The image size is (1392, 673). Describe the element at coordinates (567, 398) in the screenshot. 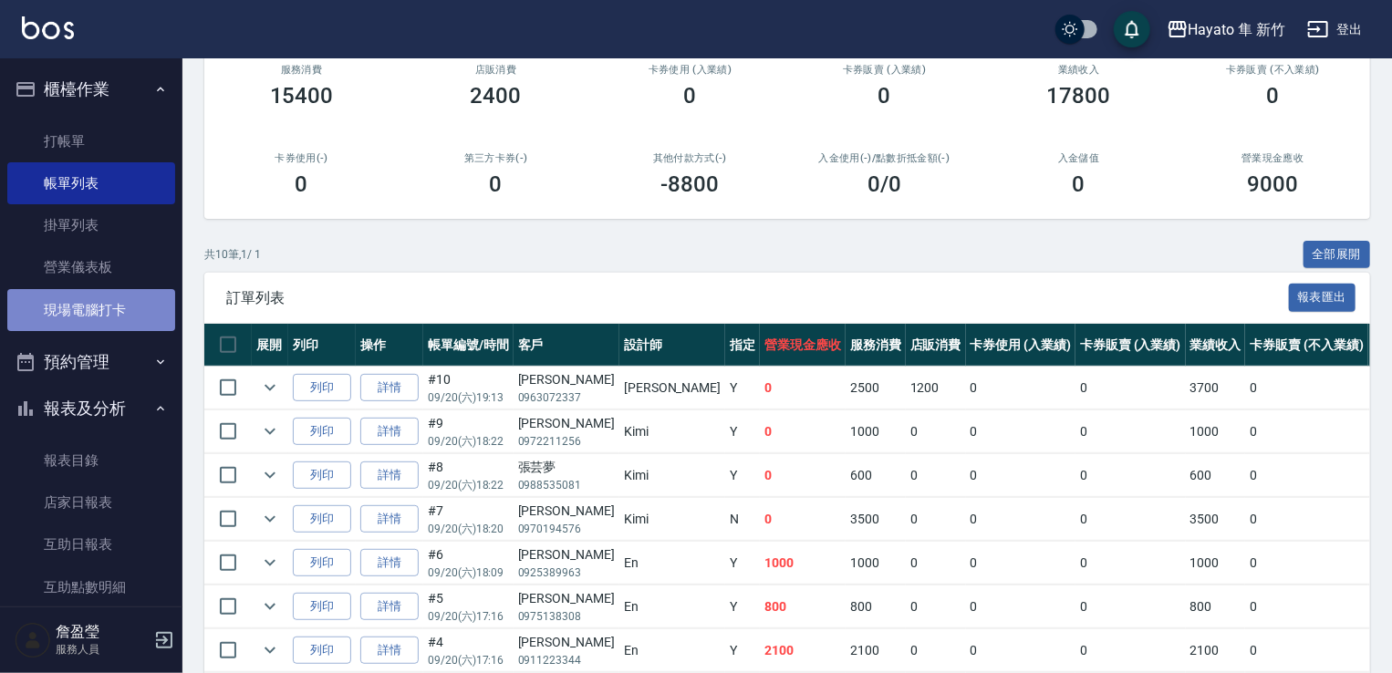

I see `p: 0963072337` at that location.